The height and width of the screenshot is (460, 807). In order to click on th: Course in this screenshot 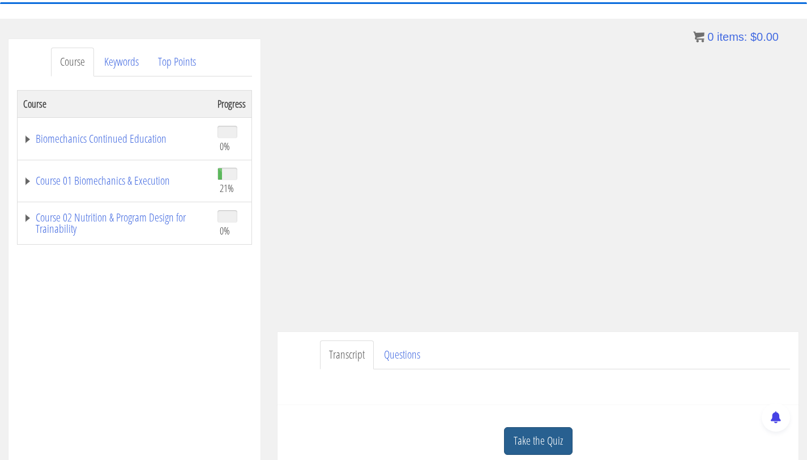, I will do `click(115, 104)`.